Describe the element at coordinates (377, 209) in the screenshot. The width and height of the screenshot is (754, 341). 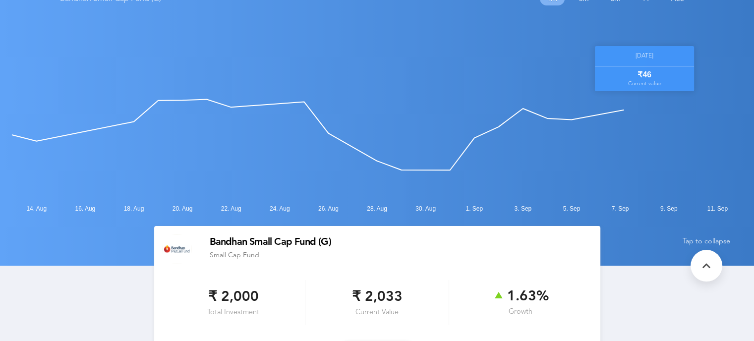
I see `tspan: 28. Aug` at that location.